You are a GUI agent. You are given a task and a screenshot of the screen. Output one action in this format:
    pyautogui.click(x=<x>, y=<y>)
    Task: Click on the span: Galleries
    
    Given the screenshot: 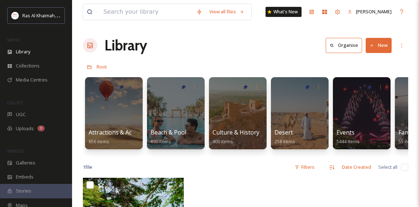 What is the action you would take?
    pyautogui.click(x=26, y=163)
    